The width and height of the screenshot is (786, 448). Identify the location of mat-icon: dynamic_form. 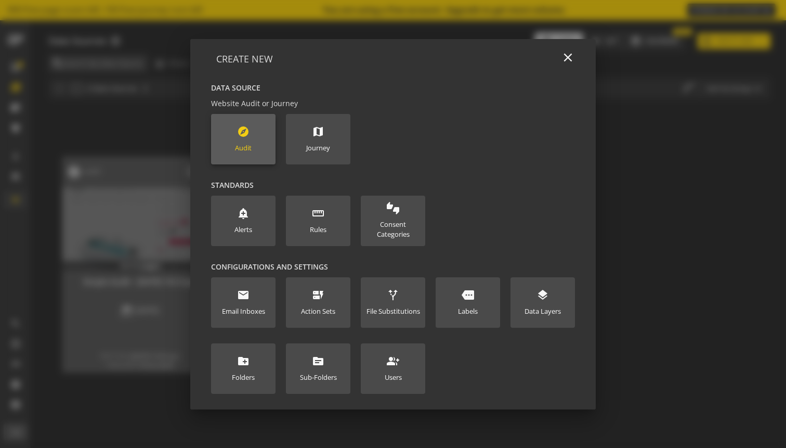
(318, 295).